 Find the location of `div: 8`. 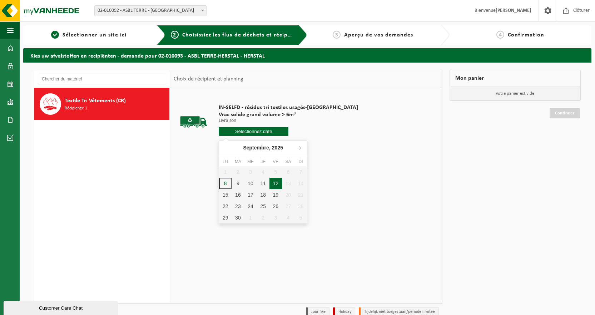

div: 8 is located at coordinates (225, 183).